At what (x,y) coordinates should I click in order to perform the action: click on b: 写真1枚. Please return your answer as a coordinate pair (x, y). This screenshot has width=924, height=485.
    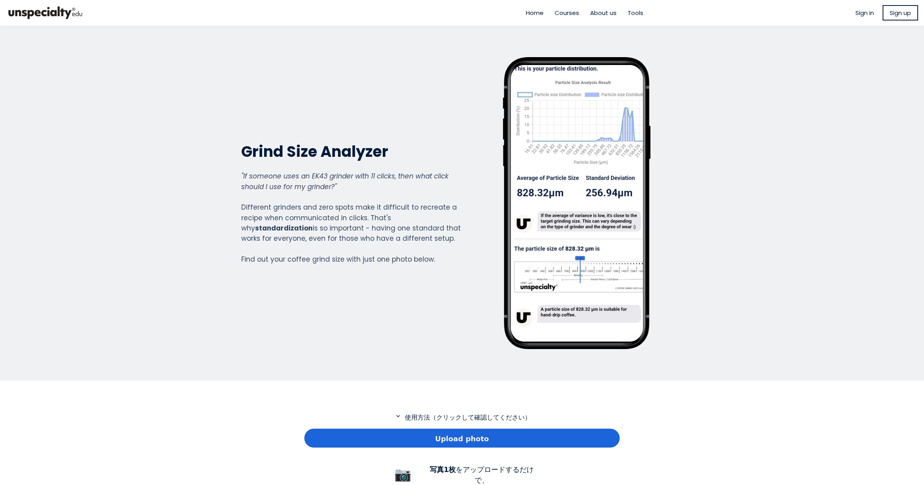
    Looking at the image, I should click on (443, 469).